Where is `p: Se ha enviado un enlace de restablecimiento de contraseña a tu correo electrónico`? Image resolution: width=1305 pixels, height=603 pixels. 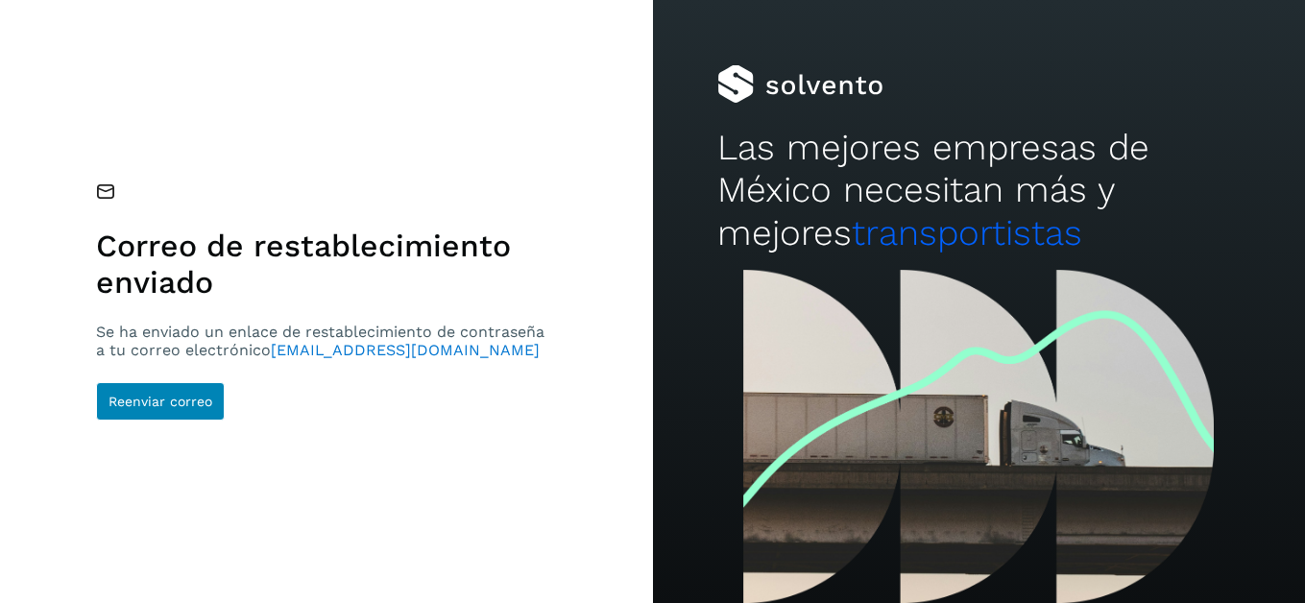
p: Se ha enviado un enlace de restablecimiento de contraseña a tu correo electrónico is located at coordinates (324, 341).